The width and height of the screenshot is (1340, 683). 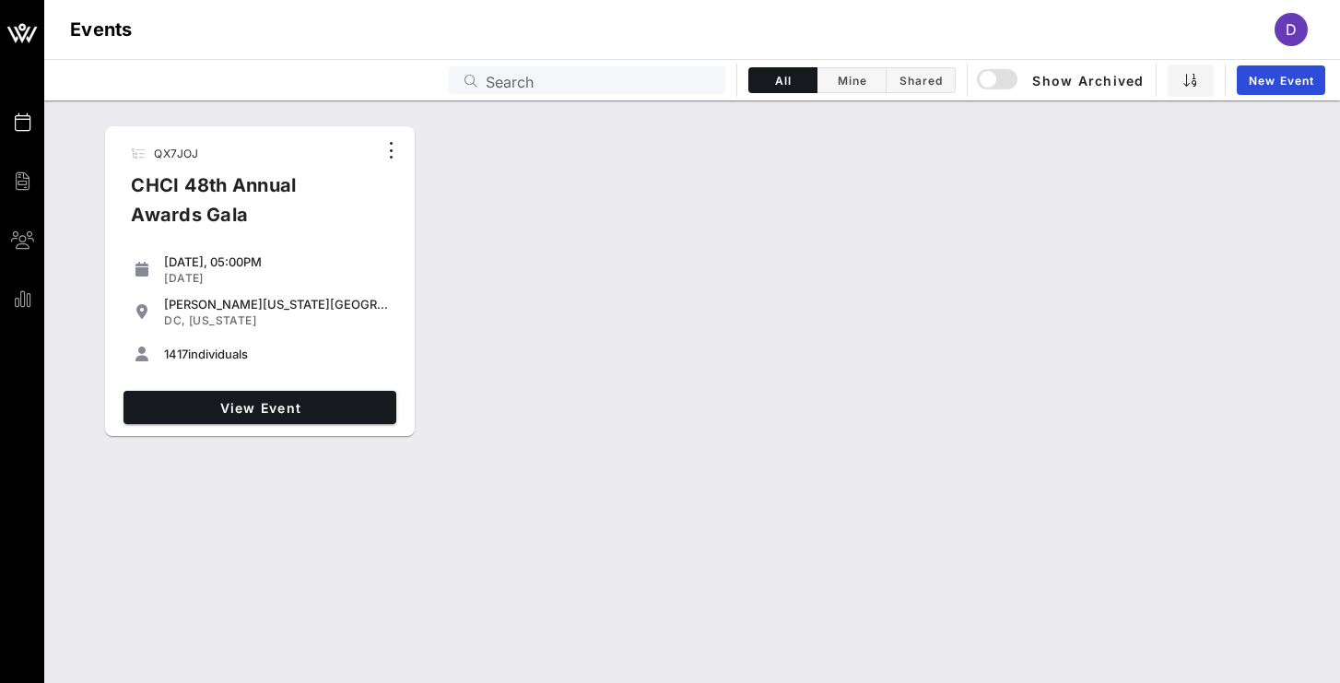 What do you see at coordinates (1281, 80) in the screenshot?
I see `span: New Event` at bounding box center [1281, 80].